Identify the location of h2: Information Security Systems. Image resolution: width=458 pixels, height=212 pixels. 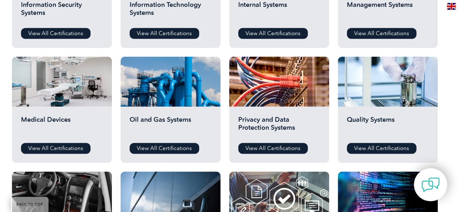
(62, 12).